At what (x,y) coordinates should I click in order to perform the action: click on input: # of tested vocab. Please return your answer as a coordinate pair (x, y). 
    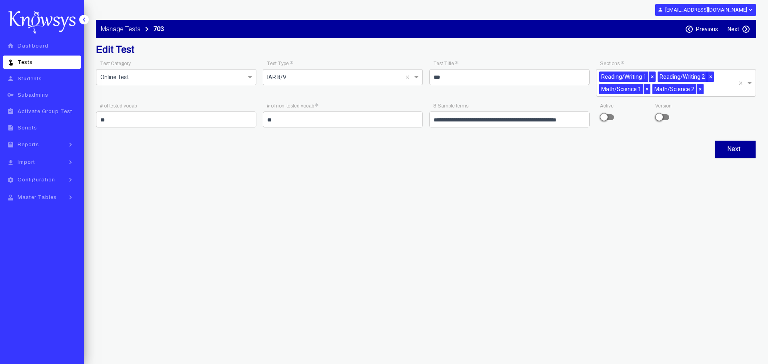
    Looking at the image, I should click on (176, 120).